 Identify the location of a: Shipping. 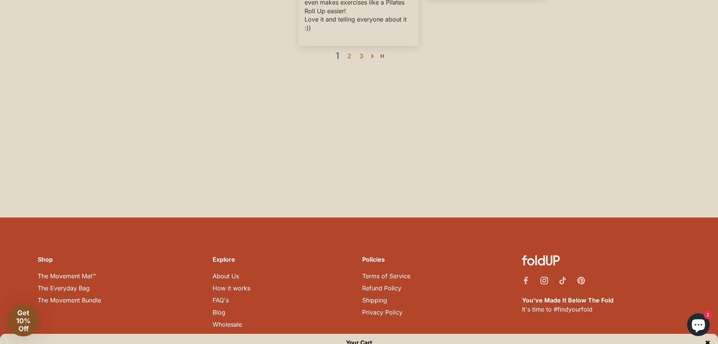
(375, 300).